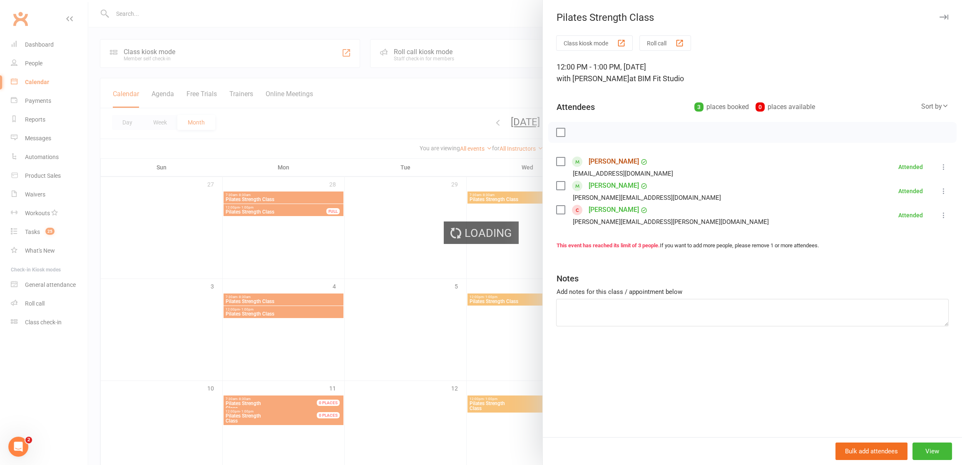 Image resolution: width=962 pixels, height=465 pixels. What do you see at coordinates (934, 107) in the screenshot?
I see `div: Sort by` at bounding box center [934, 107].